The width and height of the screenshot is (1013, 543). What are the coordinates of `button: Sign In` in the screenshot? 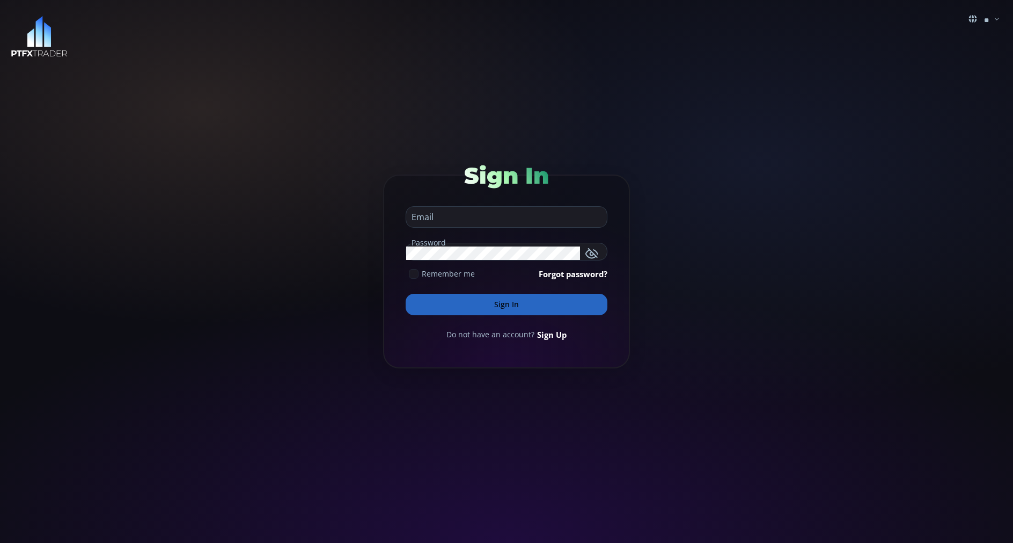 It's located at (507, 304).